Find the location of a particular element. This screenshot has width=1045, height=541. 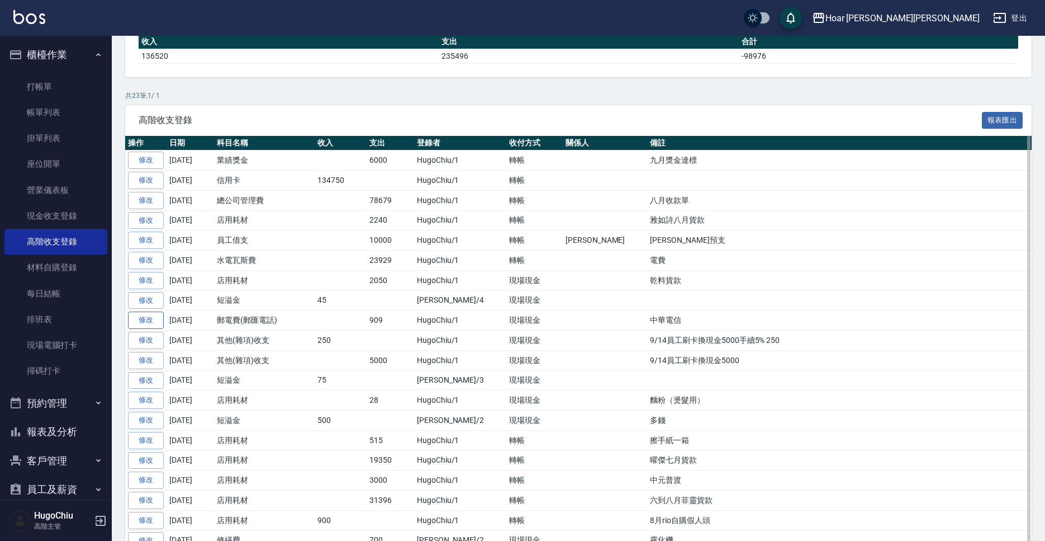

td: 45 is located at coordinates (340, 300).